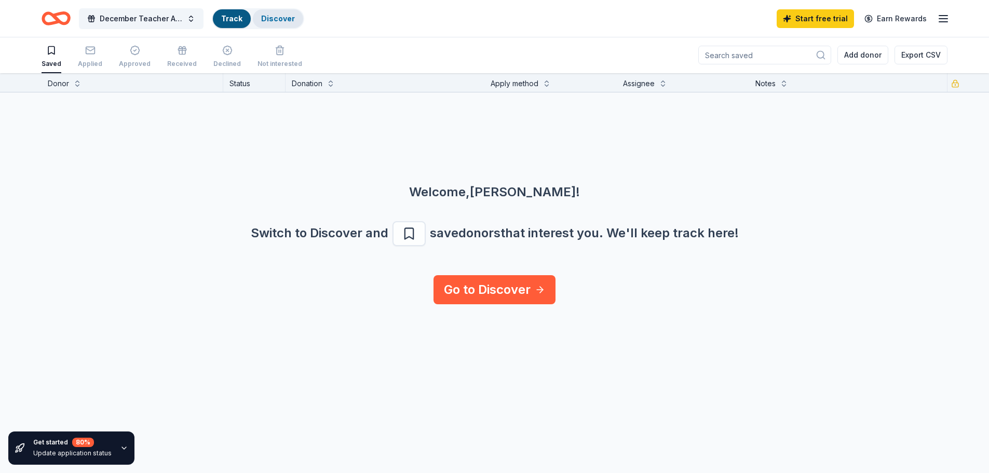  Describe the element at coordinates (90, 64) in the screenshot. I see `div: Applied` at that location.